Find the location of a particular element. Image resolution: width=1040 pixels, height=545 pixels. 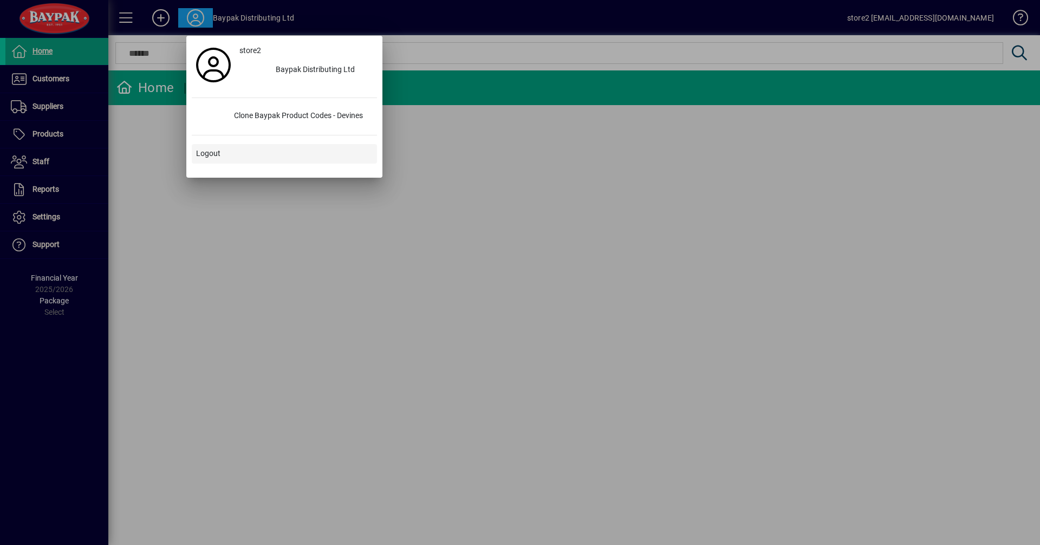

span: store2 is located at coordinates (250, 50).